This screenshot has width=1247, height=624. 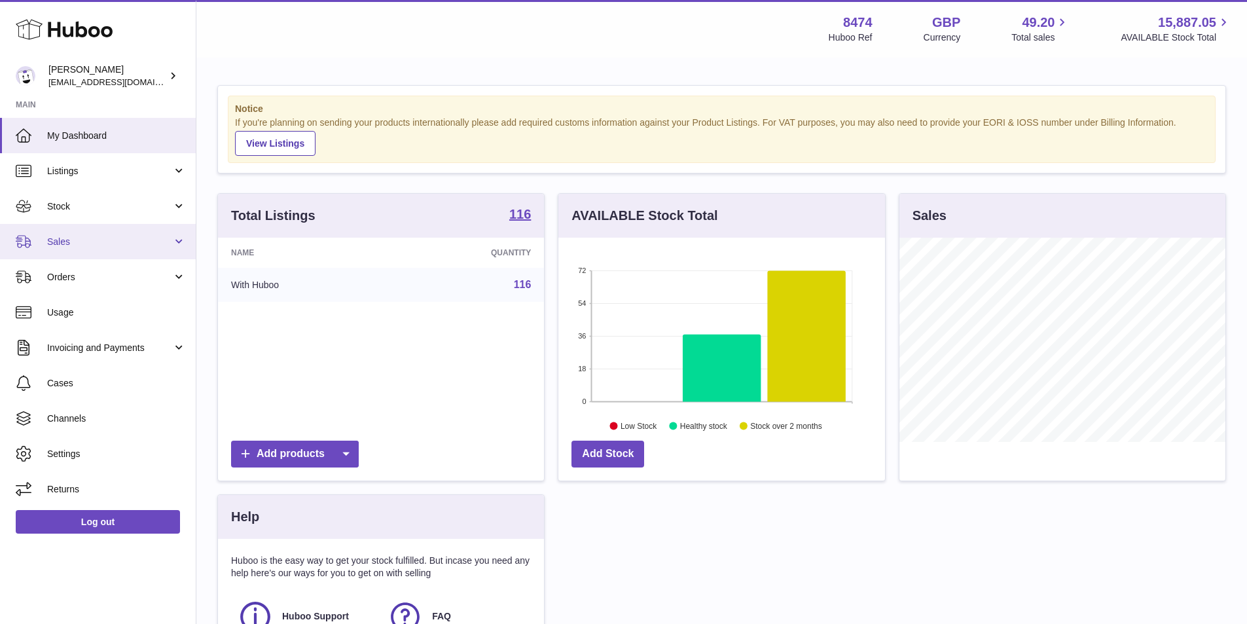 I want to click on a: Add products, so click(x=295, y=454).